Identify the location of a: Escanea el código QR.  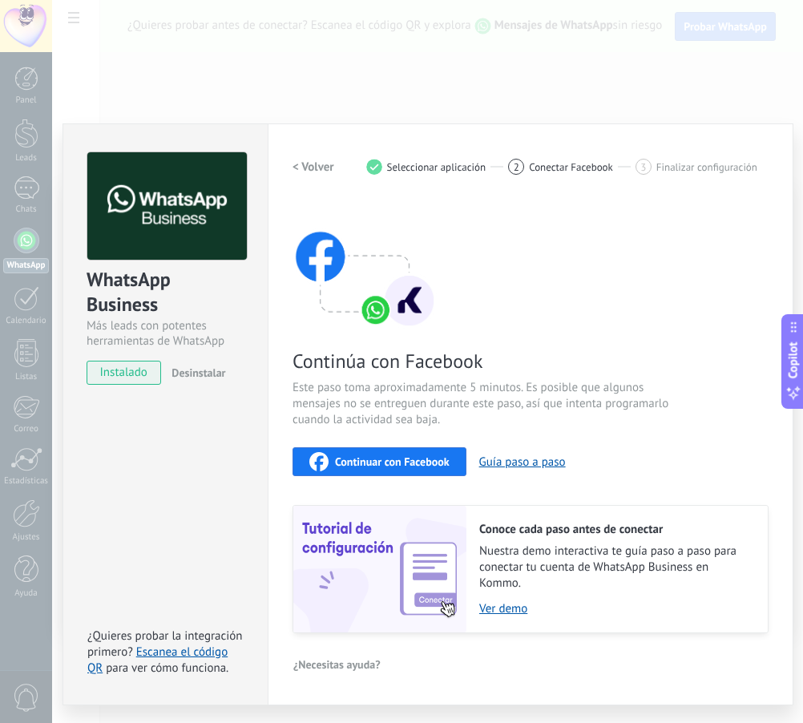
(157, 660).